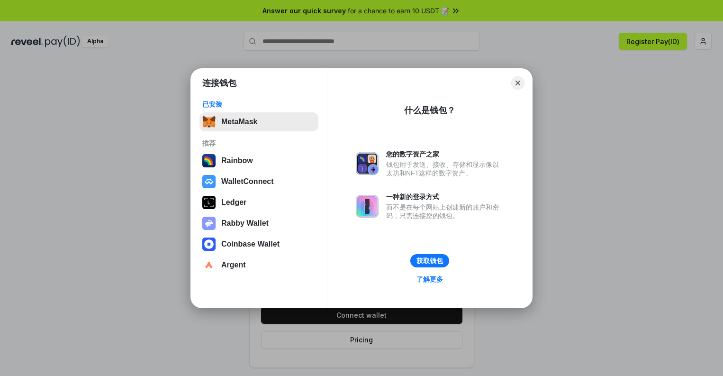 The height and width of the screenshot is (376, 723). I want to click on div: 获取钱包, so click(430, 261).